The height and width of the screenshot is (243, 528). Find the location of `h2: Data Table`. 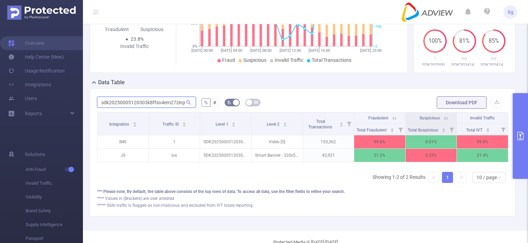

h2: Data Table is located at coordinates (111, 83).